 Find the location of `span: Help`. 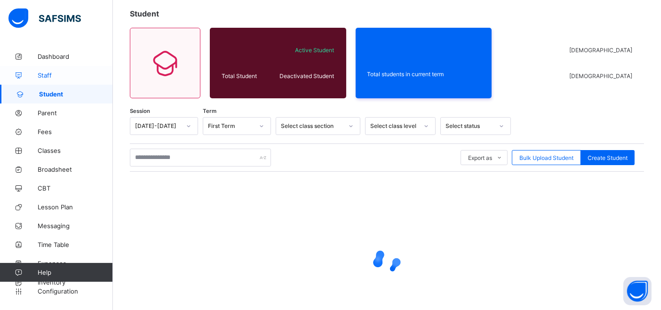

span: Help is located at coordinates (75, 272).